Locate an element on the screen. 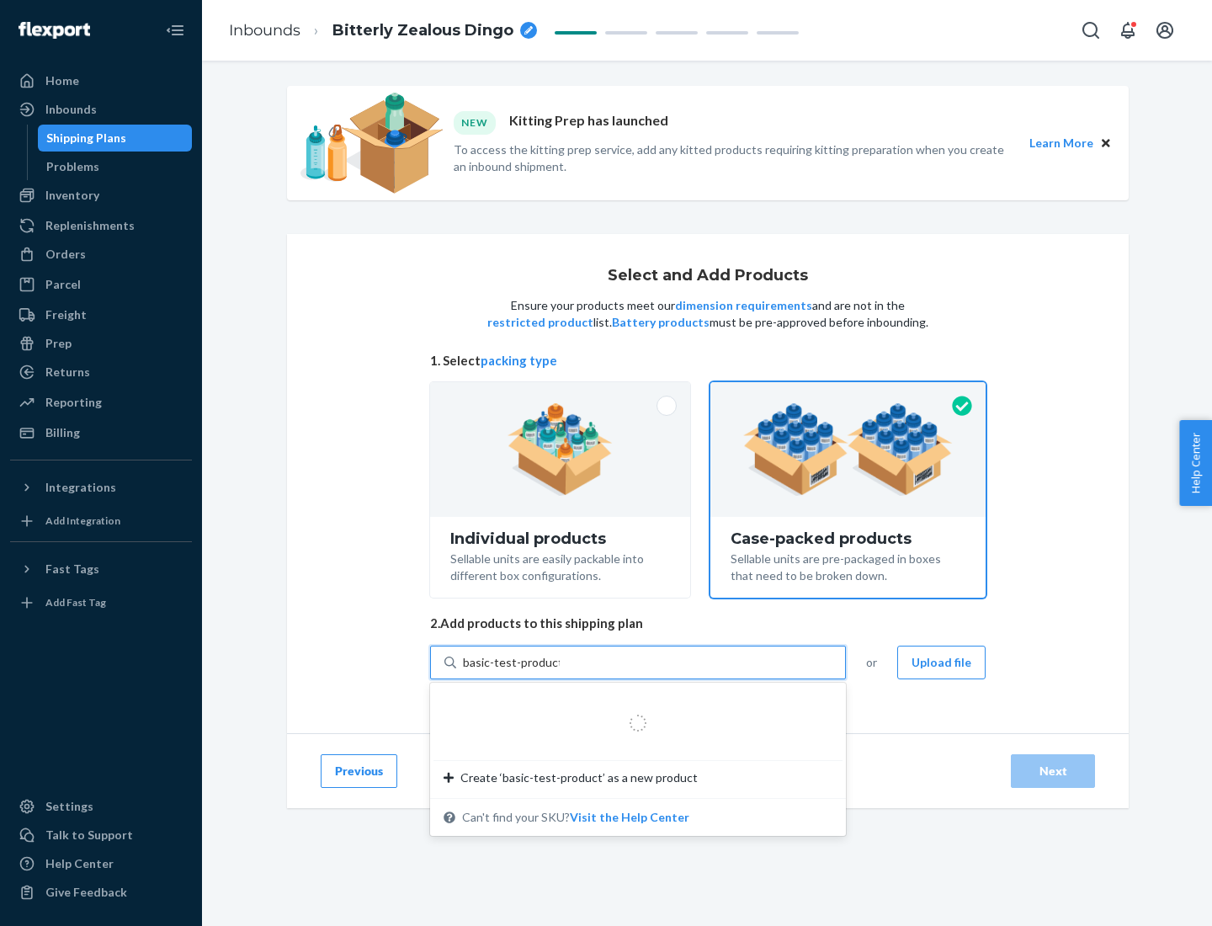 Image resolution: width=1212 pixels, height=926 pixels. span: or is located at coordinates (871, 663).